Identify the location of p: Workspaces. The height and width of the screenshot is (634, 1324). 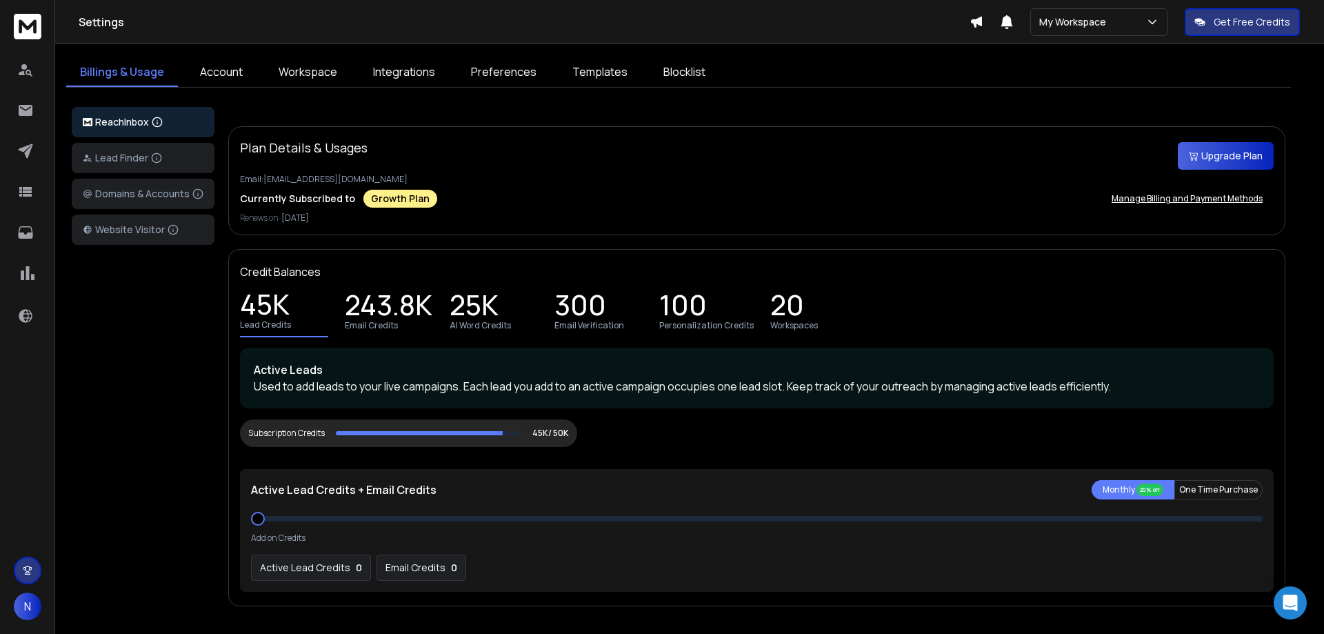
(794, 325).